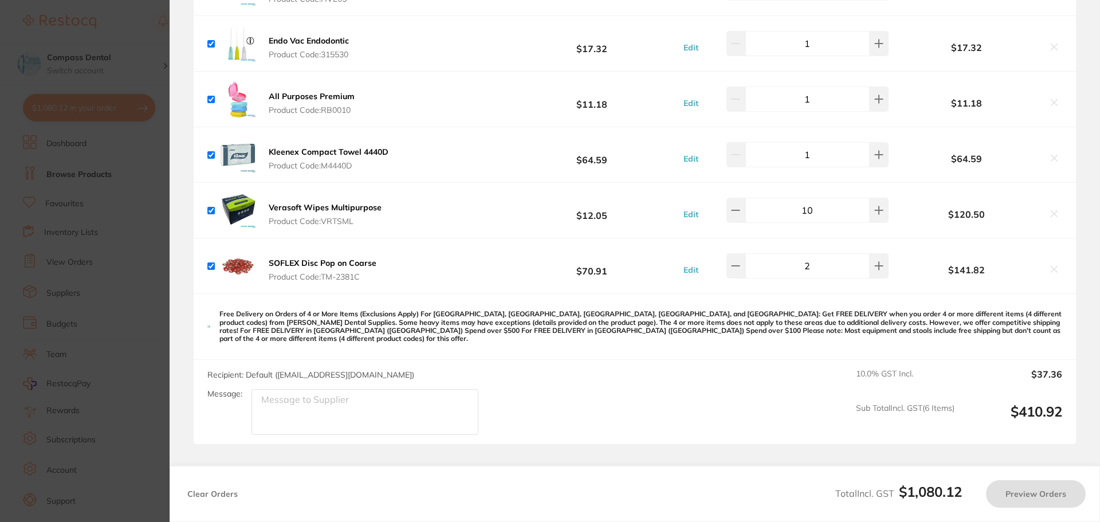  Describe the element at coordinates (325, 214) in the screenshot. I see `button: Verasoft Wipes Multipurpose Product Code:VRTSML` at that location.